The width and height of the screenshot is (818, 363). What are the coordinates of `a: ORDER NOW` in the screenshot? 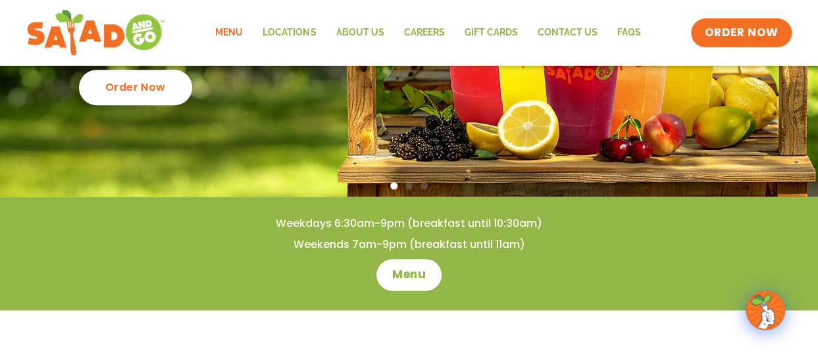 It's located at (741, 33).